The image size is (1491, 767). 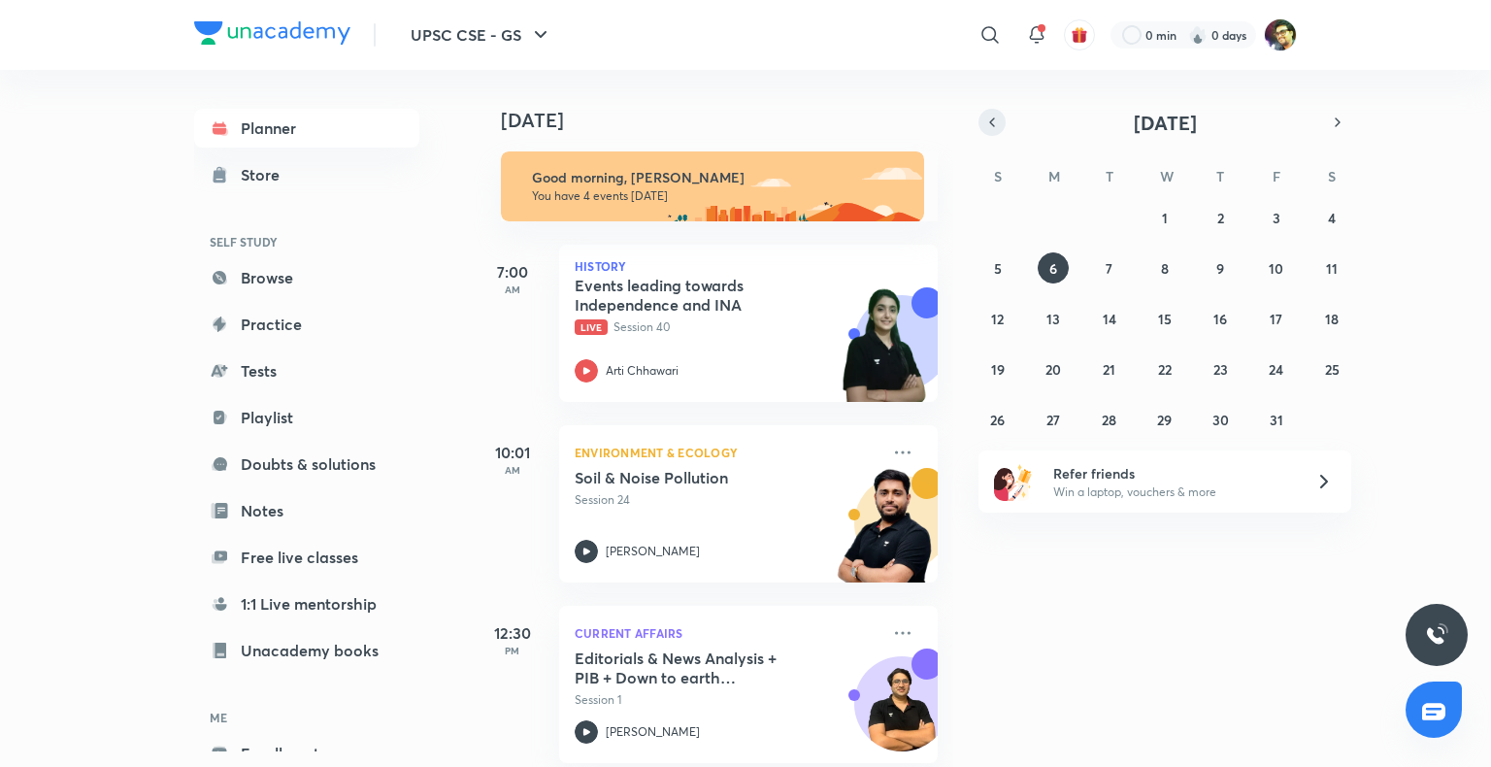 What do you see at coordinates (1053, 369) in the screenshot?
I see `button: October 20, 2025` at bounding box center [1053, 369].